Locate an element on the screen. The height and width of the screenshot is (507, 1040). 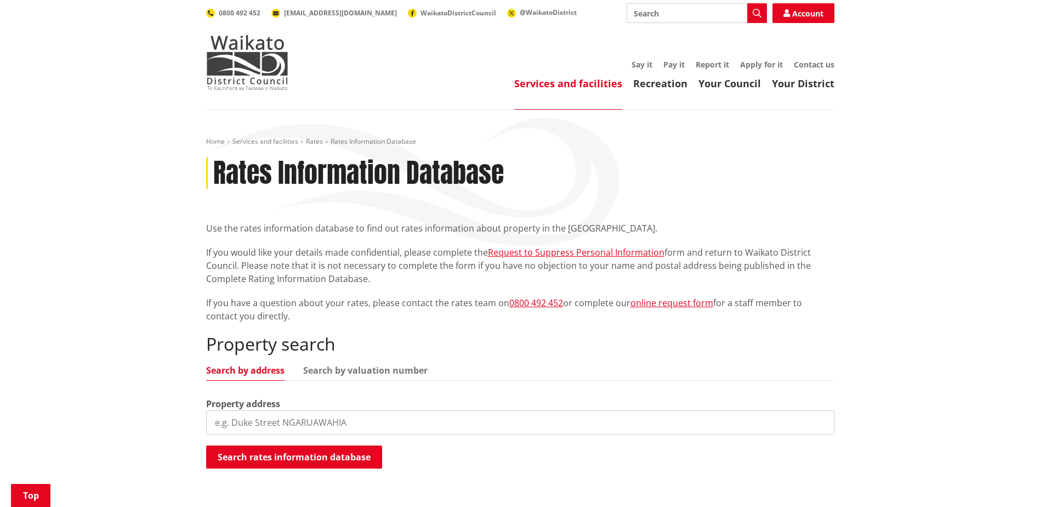
span: Rates Information Database is located at coordinates (373, 141).